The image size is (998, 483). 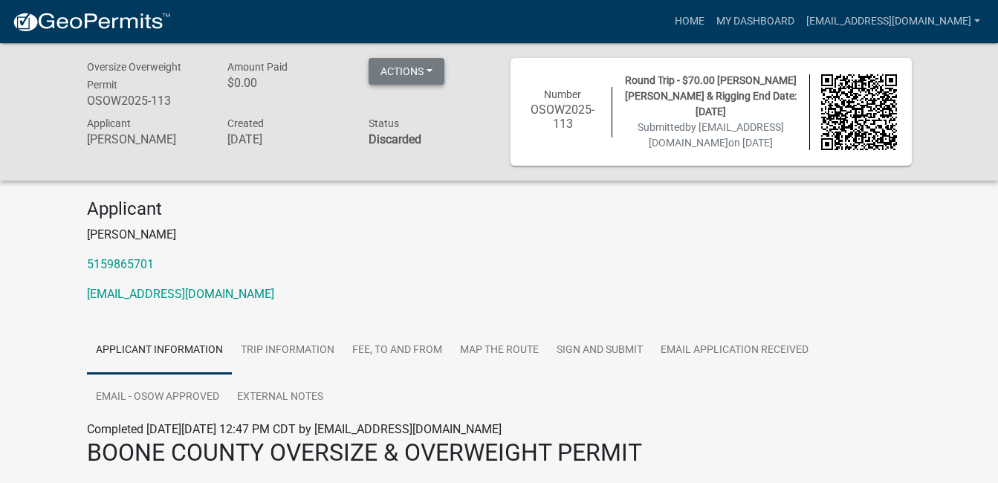 What do you see at coordinates (383, 123) in the screenshot?
I see `span: Status` at bounding box center [383, 123].